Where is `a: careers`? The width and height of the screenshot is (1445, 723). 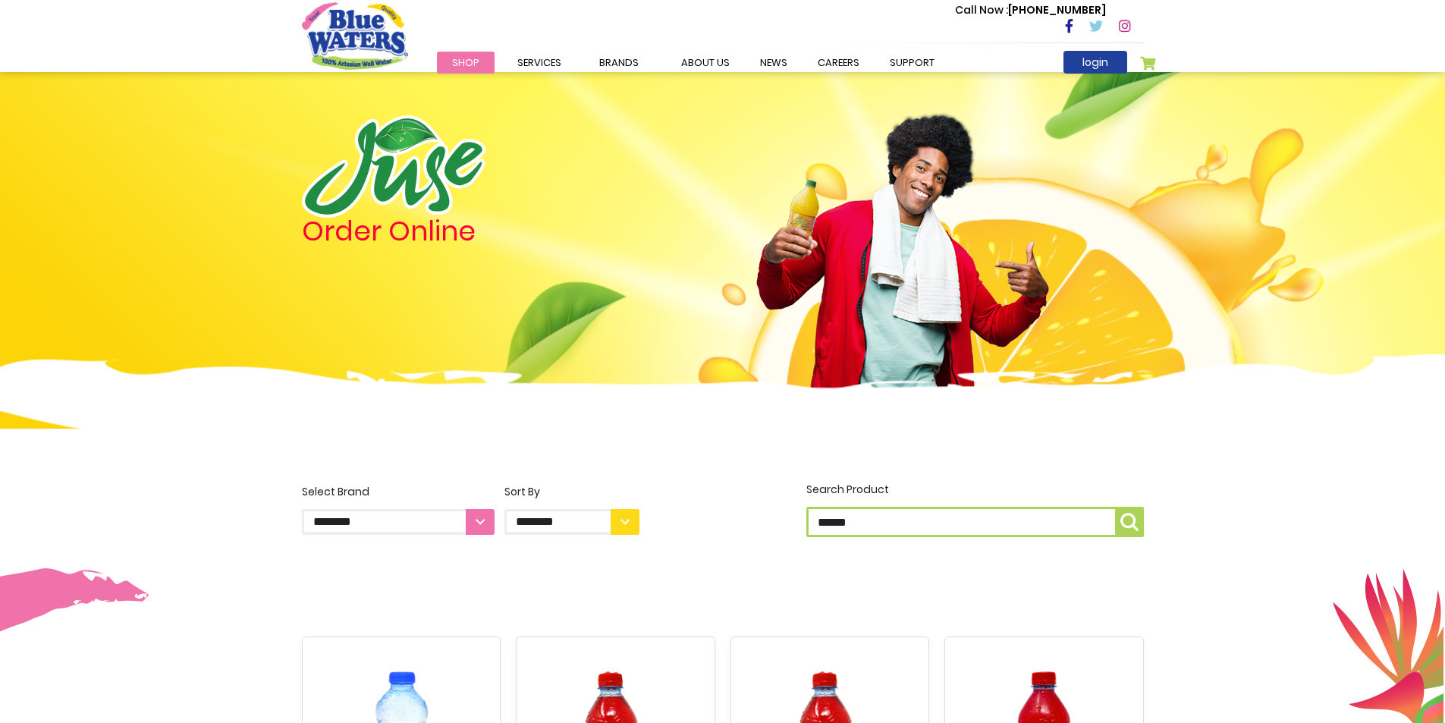 a: careers is located at coordinates (838, 62).